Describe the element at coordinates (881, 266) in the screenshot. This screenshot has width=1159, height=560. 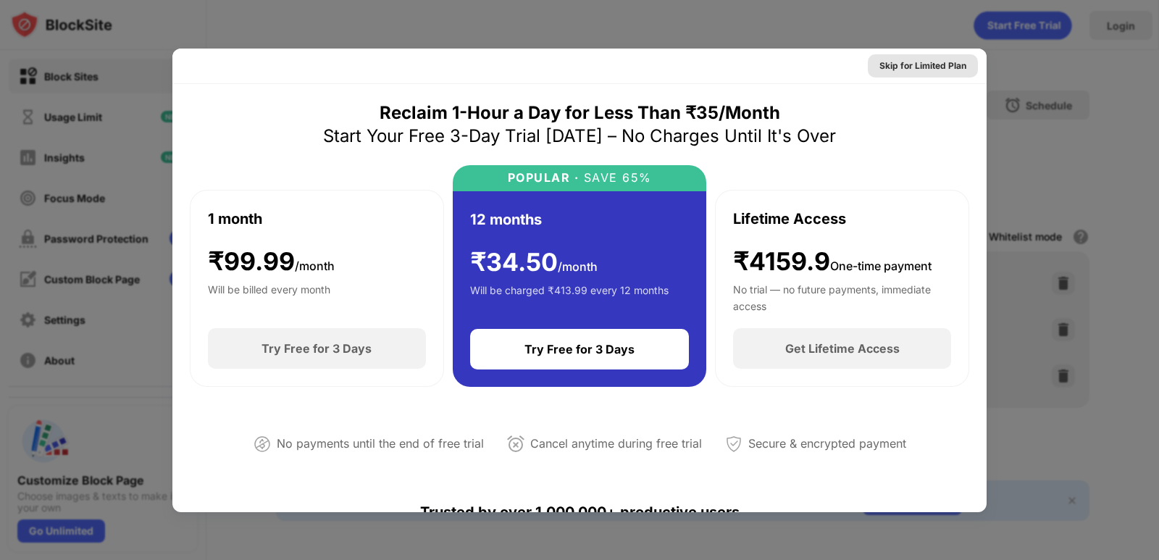
I see `span: One-time payment` at that location.